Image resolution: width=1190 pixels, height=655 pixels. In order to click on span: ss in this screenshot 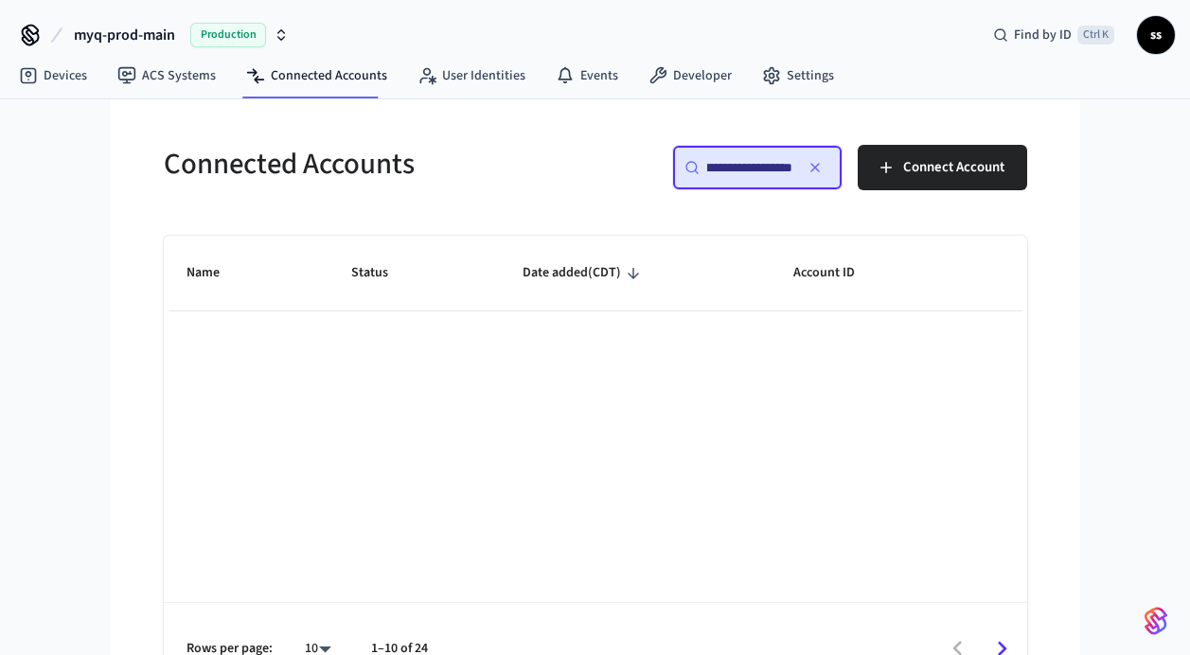, I will do `click(1156, 35)`.